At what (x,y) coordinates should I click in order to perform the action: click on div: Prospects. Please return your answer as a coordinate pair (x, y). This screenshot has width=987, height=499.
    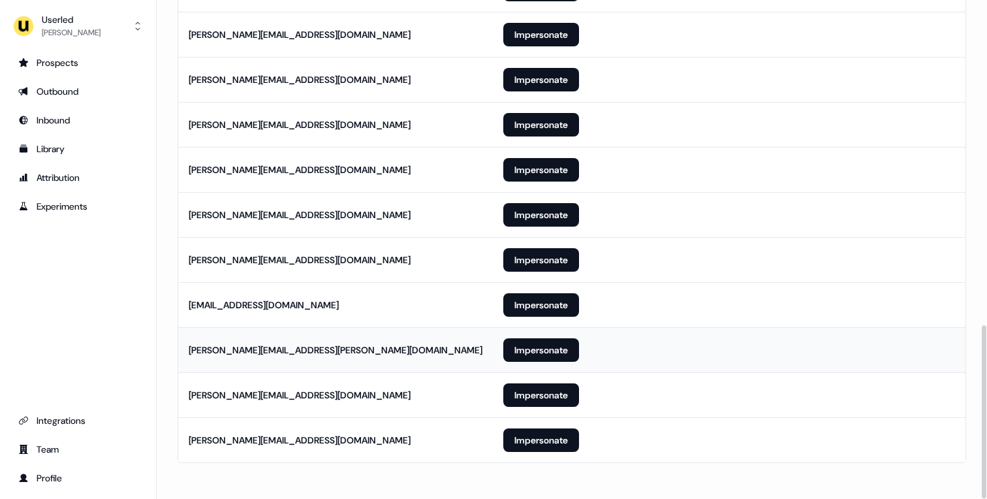
    Looking at the image, I should click on (78, 63).